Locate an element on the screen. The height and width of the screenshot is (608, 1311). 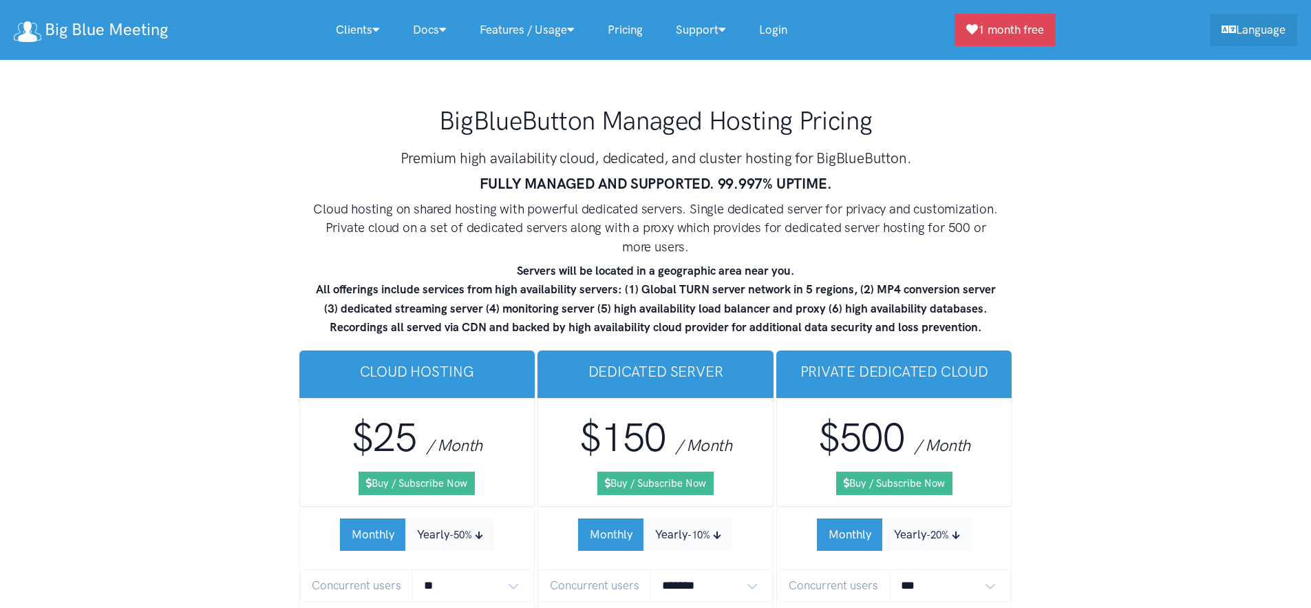
a: Features / Usage is located at coordinates (527, 30).